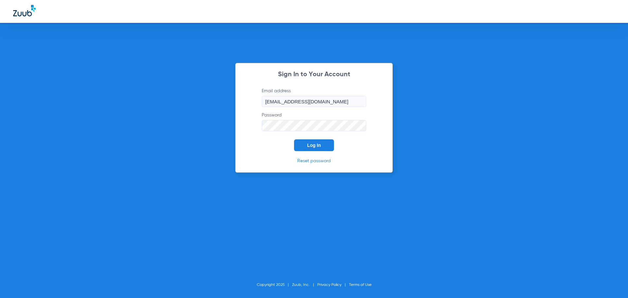 Image resolution: width=628 pixels, height=298 pixels. Describe the element at coordinates (314, 101) in the screenshot. I see `input: Email address` at that location.